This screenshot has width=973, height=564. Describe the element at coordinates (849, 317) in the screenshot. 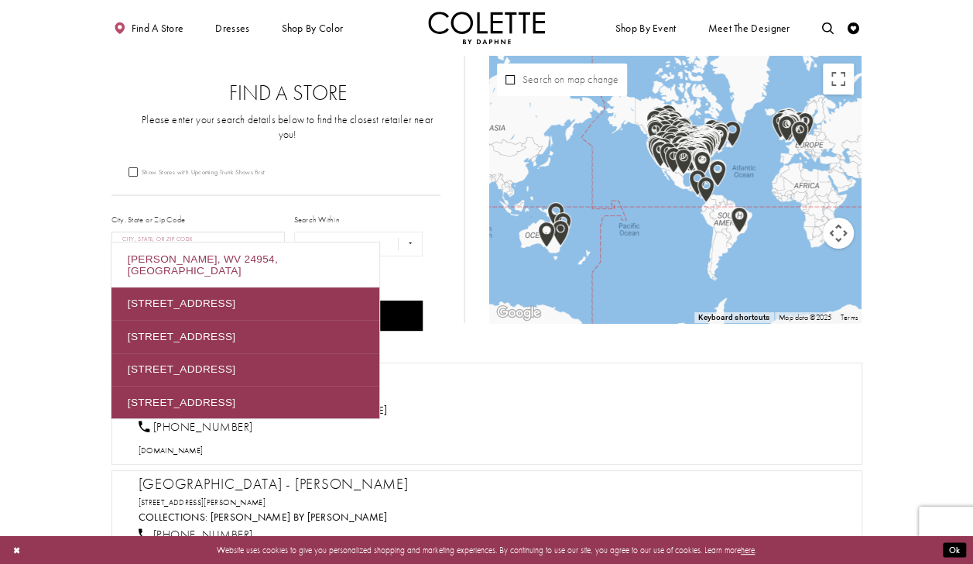

I see `a: Terms (opens in new tab)` at that location.